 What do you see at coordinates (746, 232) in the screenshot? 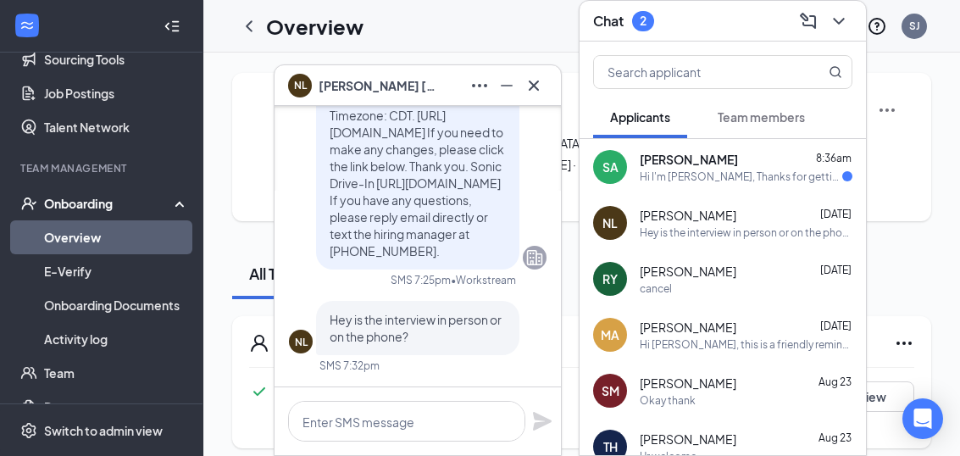
I see `div: Hey is the interview in person or on the phone?` at bounding box center [746, 232].